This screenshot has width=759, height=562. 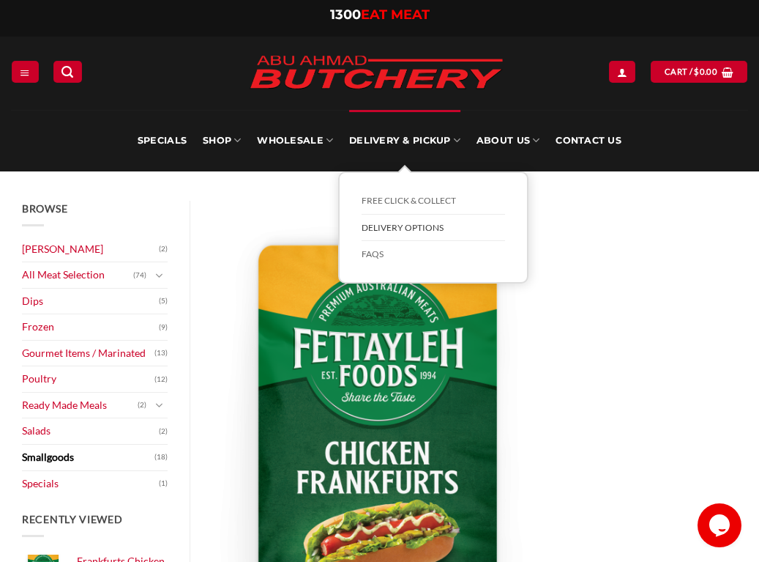 What do you see at coordinates (380, 15) in the screenshot?
I see `a: 1300EAT MEAT` at bounding box center [380, 15].